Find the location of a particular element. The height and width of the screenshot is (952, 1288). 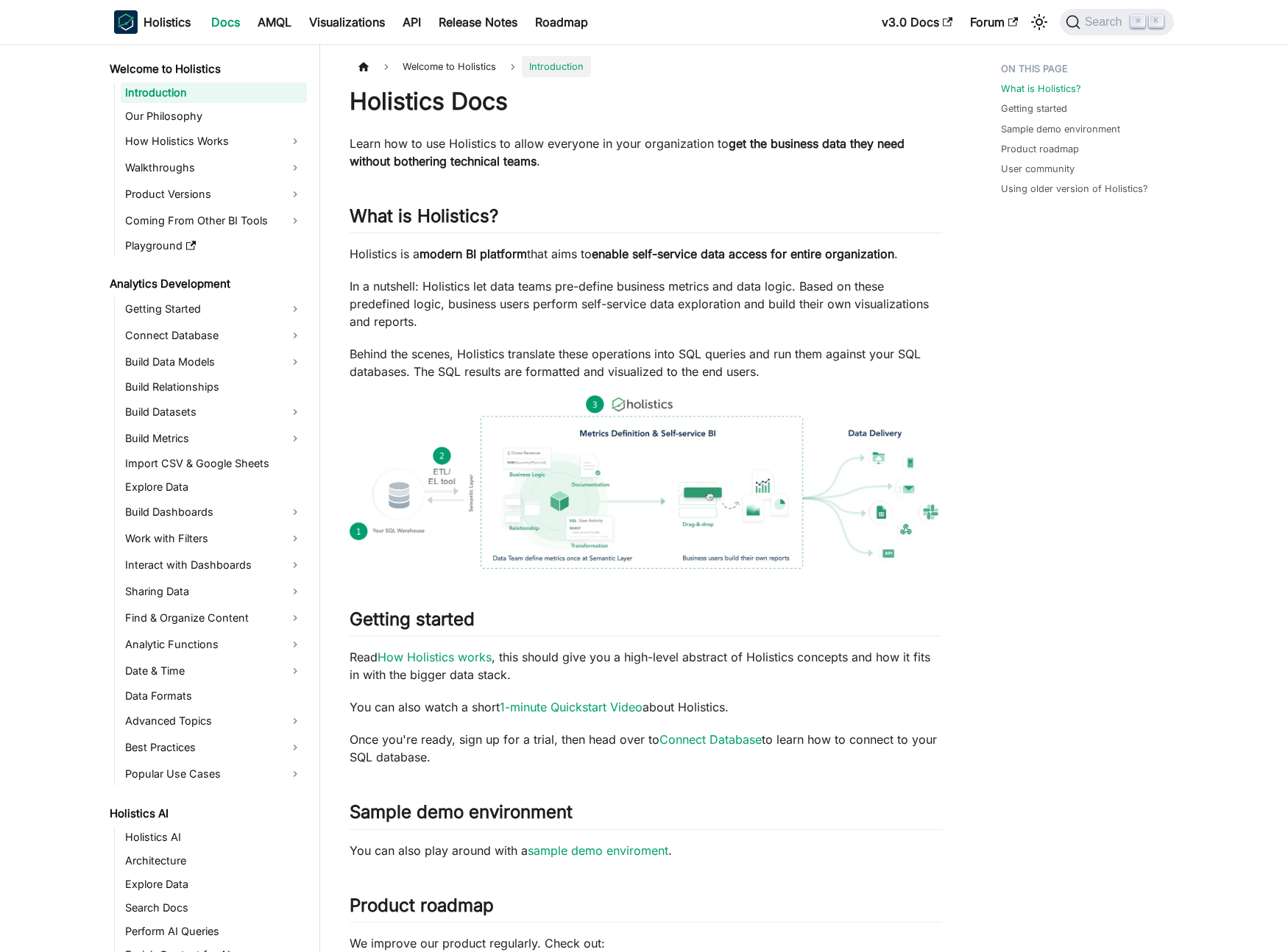

a: How Holistics works is located at coordinates (434, 657).